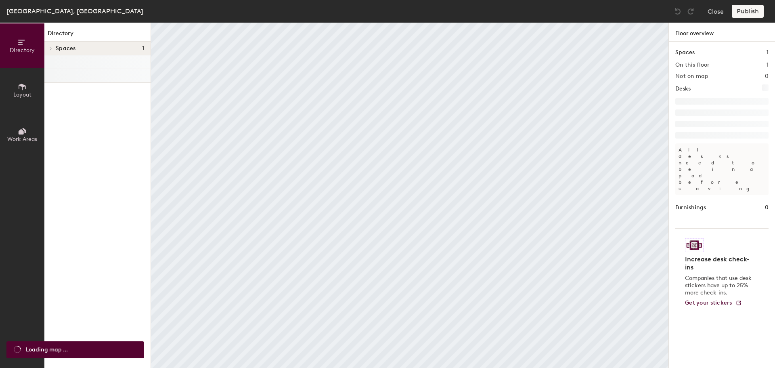 The height and width of the screenshot is (368, 775). What do you see at coordinates (693, 65) in the screenshot?
I see `h2: On this floor` at bounding box center [693, 65].